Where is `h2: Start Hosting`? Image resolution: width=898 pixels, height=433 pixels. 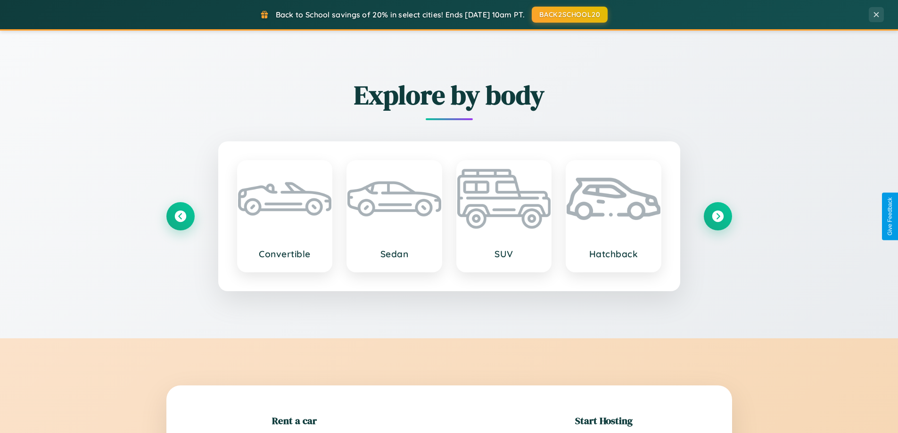 h2: Start Hosting is located at coordinates (604, 421).